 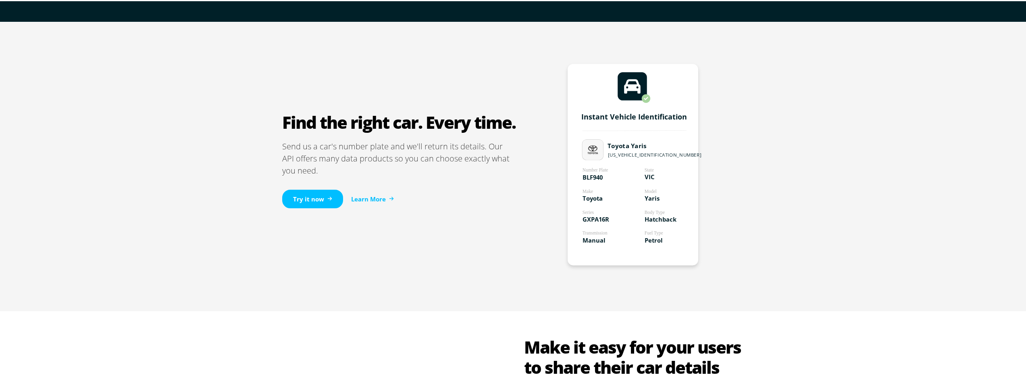 I want to click on tspan: Toyota, so click(x=593, y=197).